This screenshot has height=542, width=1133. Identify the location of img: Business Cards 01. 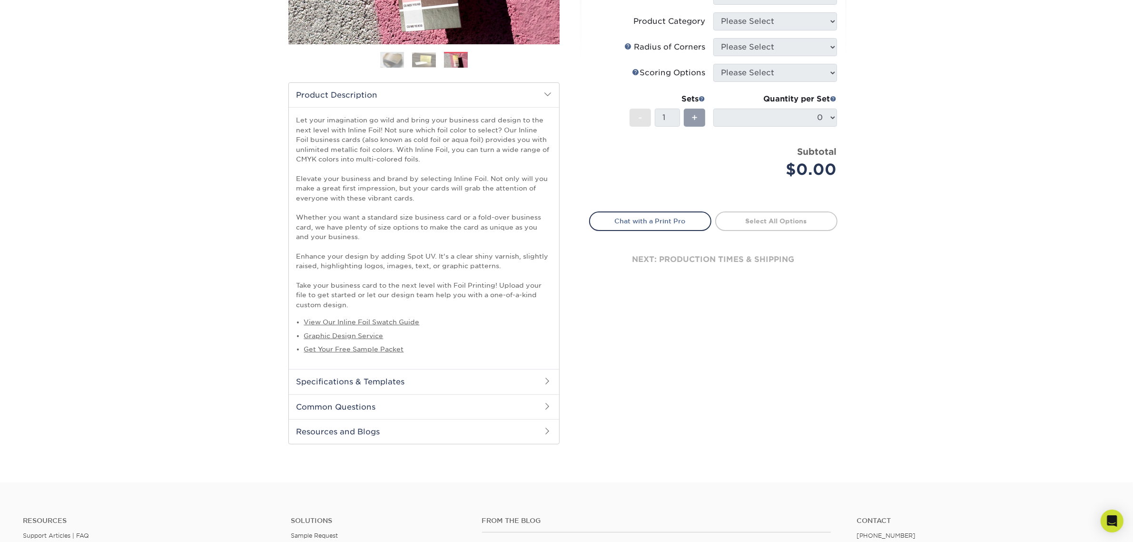
(392, 60).